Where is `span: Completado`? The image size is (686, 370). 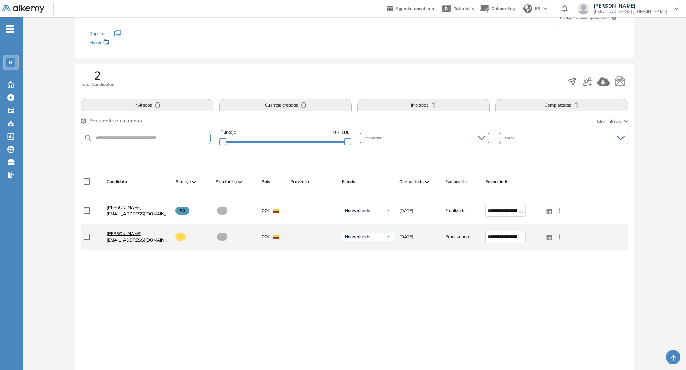 span: Completado is located at coordinates (412, 182).